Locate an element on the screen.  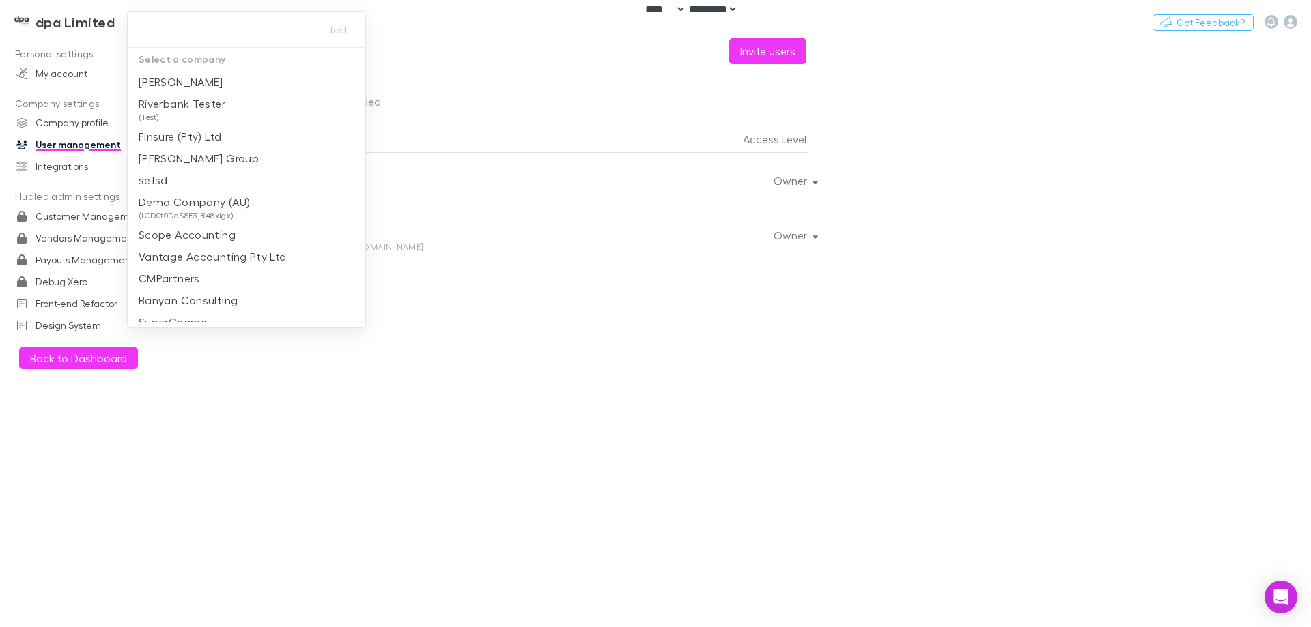
p: Finsure (Pty) Ltd is located at coordinates (180, 137).